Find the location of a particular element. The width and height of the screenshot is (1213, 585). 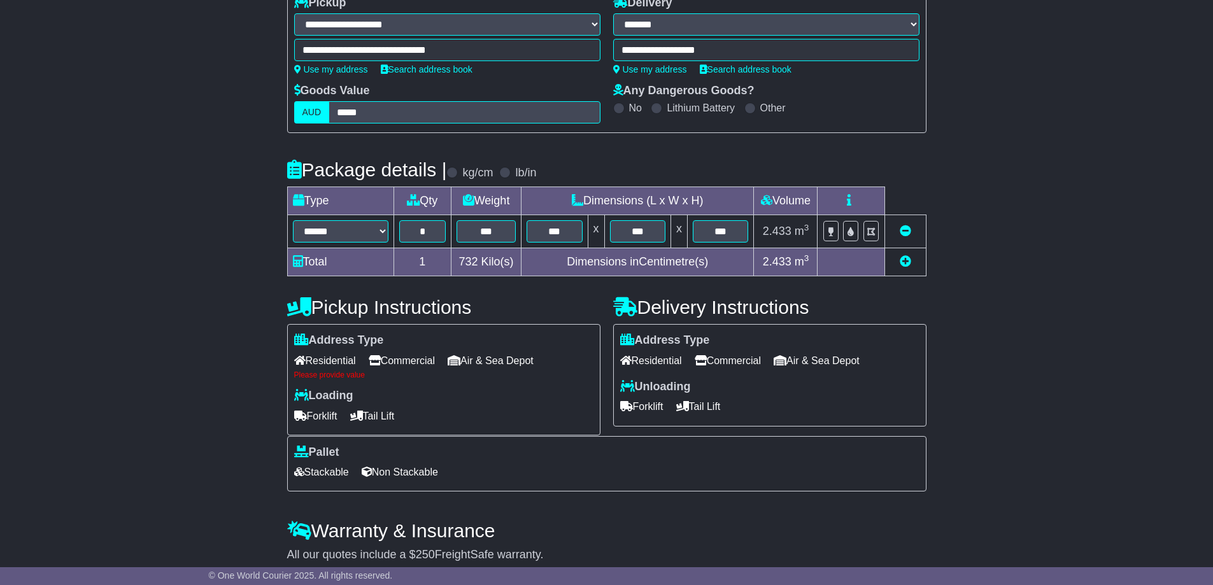

h4: Package details | is located at coordinates (367, 169).